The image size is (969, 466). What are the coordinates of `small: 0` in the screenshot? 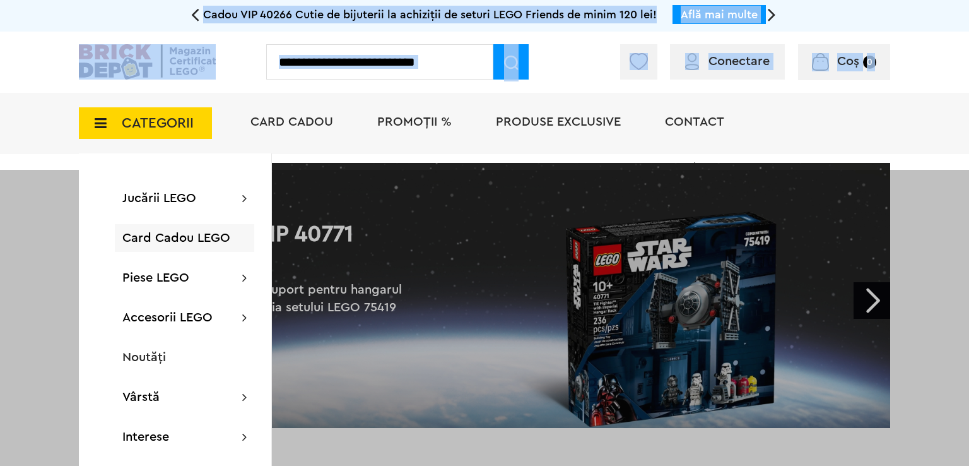 It's located at (870, 62).